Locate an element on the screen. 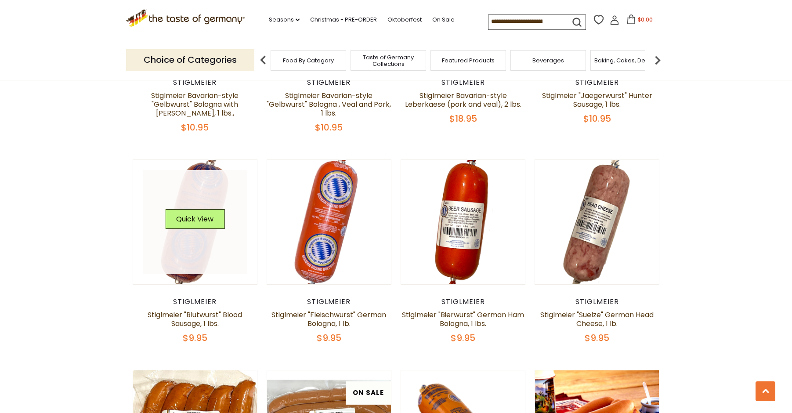  img: next arrow is located at coordinates (657, 60).